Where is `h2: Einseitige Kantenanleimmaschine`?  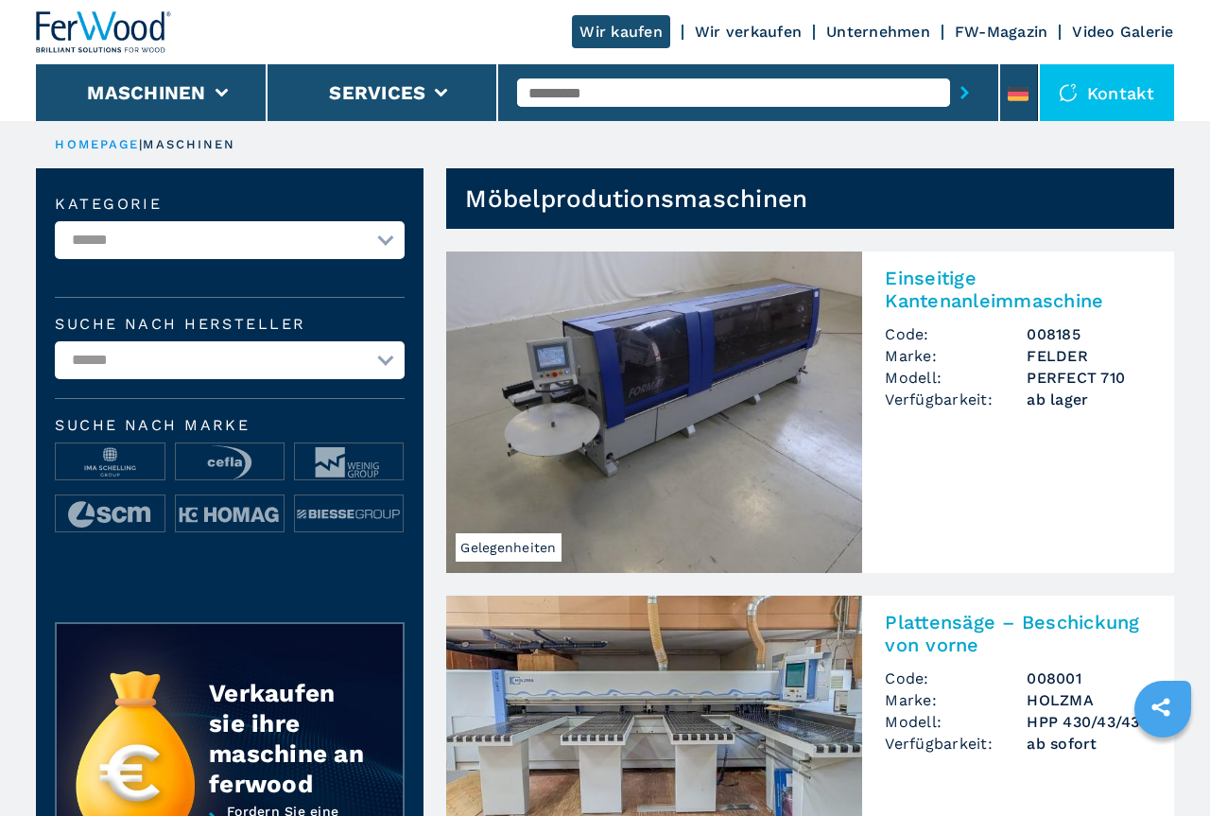
h2: Einseitige Kantenanleimmaschine is located at coordinates (1017, 289).